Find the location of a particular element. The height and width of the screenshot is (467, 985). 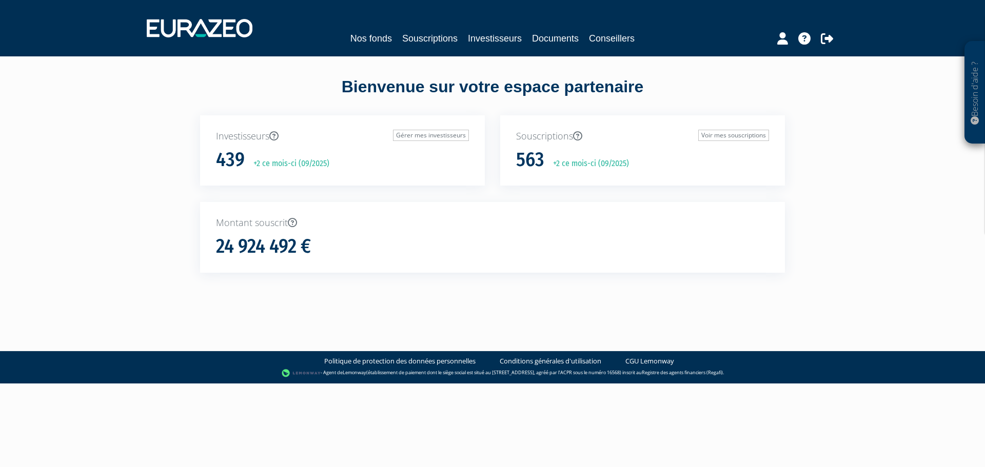

a: Voir mes souscriptions is located at coordinates (734, 135).